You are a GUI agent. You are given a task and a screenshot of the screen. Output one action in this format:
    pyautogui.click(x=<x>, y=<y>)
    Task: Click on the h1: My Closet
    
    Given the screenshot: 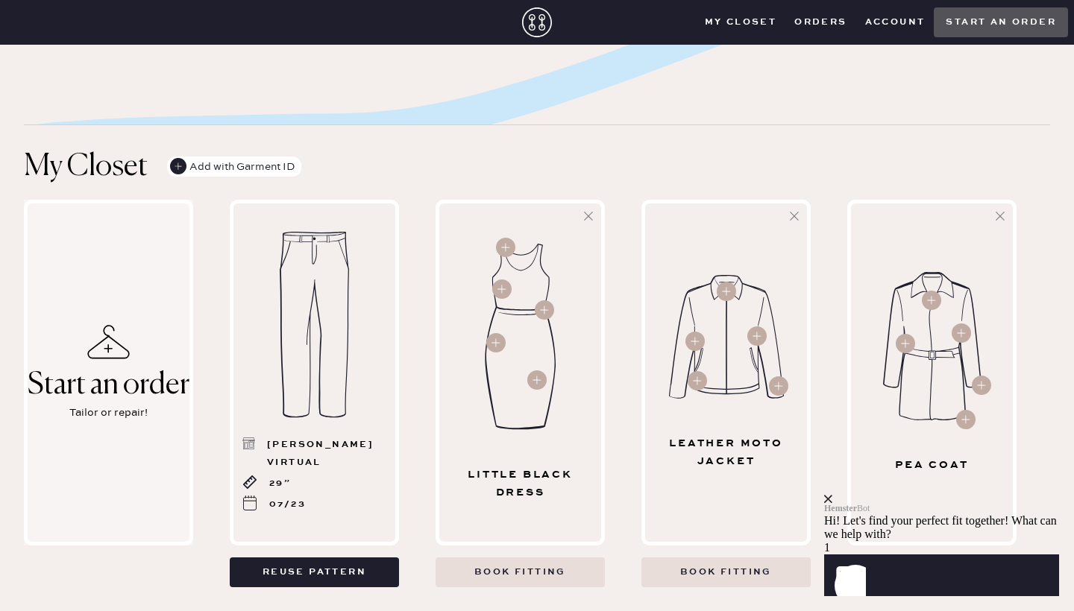 What is the action you would take?
    pyautogui.click(x=86, y=167)
    